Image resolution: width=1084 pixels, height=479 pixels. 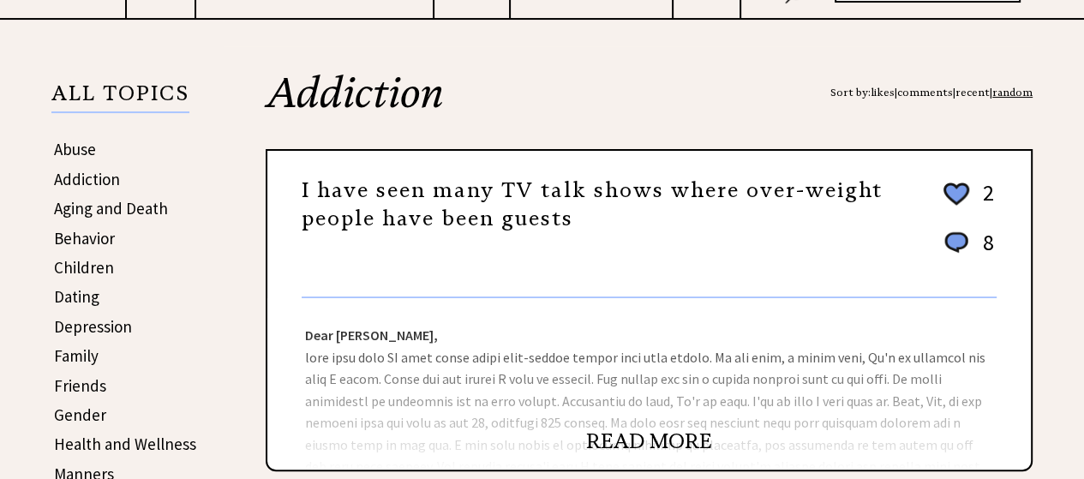 What do you see at coordinates (93, 327) in the screenshot?
I see `a: Depression` at bounding box center [93, 327].